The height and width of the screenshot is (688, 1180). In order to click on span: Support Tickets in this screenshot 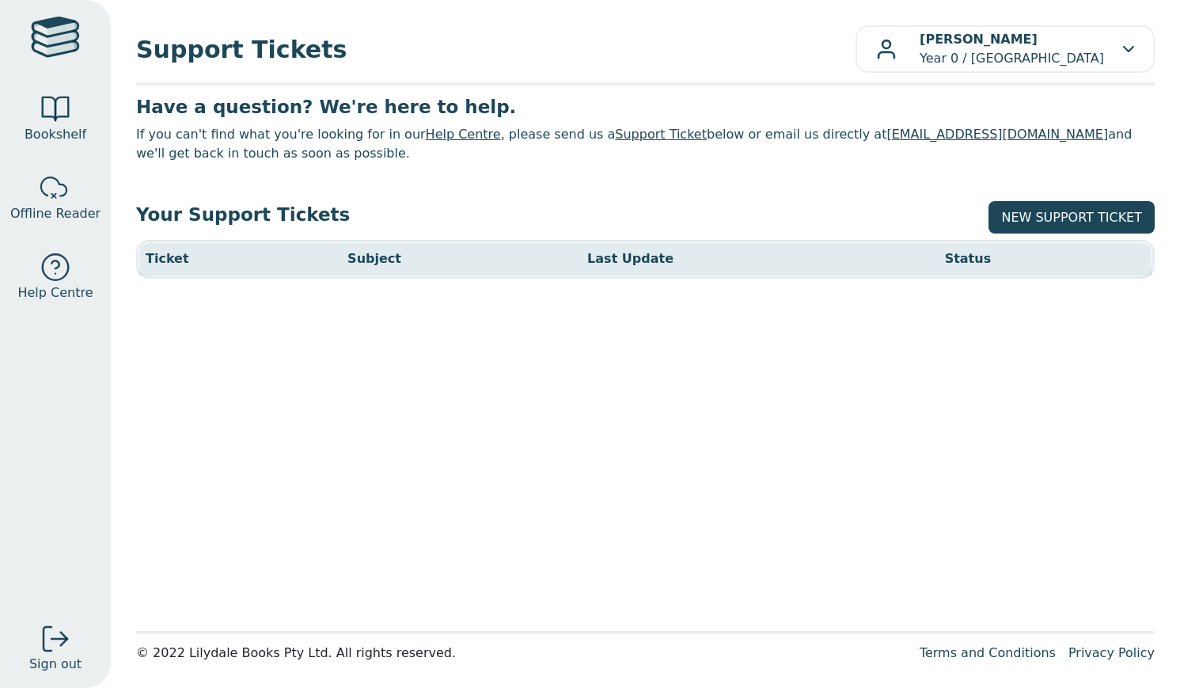, I will do `click(495, 49)`.